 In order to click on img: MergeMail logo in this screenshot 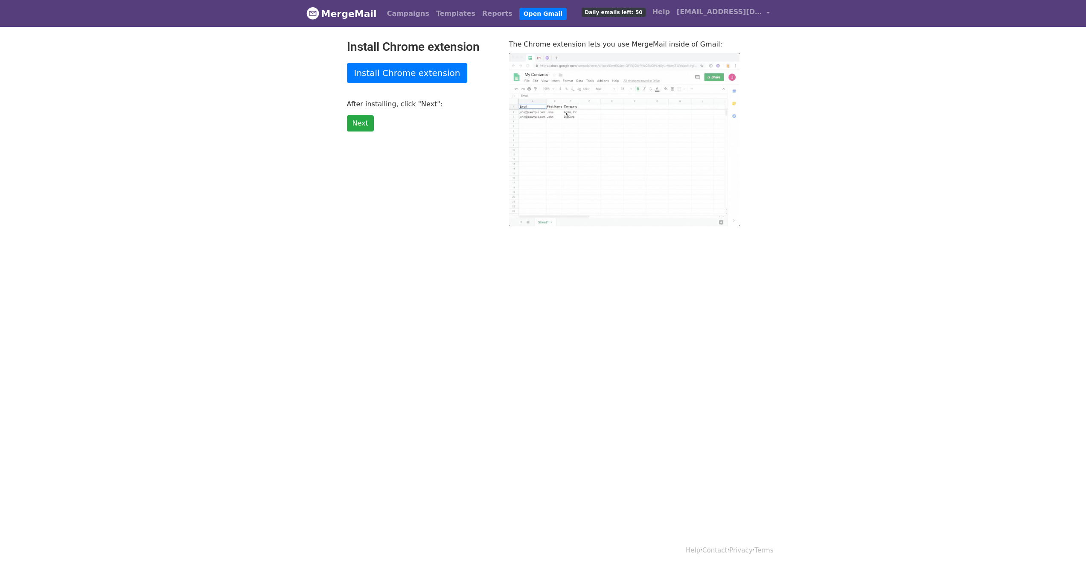, I will do `click(313, 13)`.